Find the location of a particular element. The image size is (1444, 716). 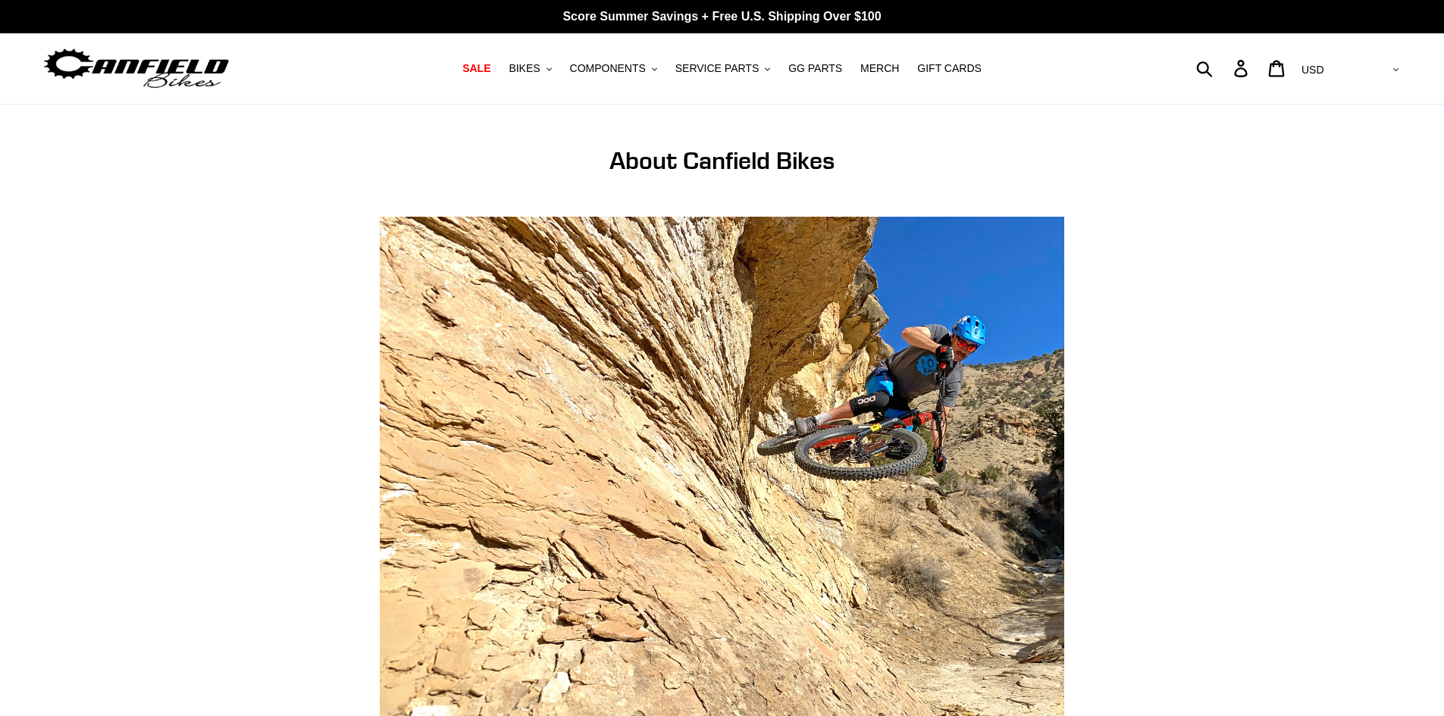

button: COMPONENTS is located at coordinates (613, 68).